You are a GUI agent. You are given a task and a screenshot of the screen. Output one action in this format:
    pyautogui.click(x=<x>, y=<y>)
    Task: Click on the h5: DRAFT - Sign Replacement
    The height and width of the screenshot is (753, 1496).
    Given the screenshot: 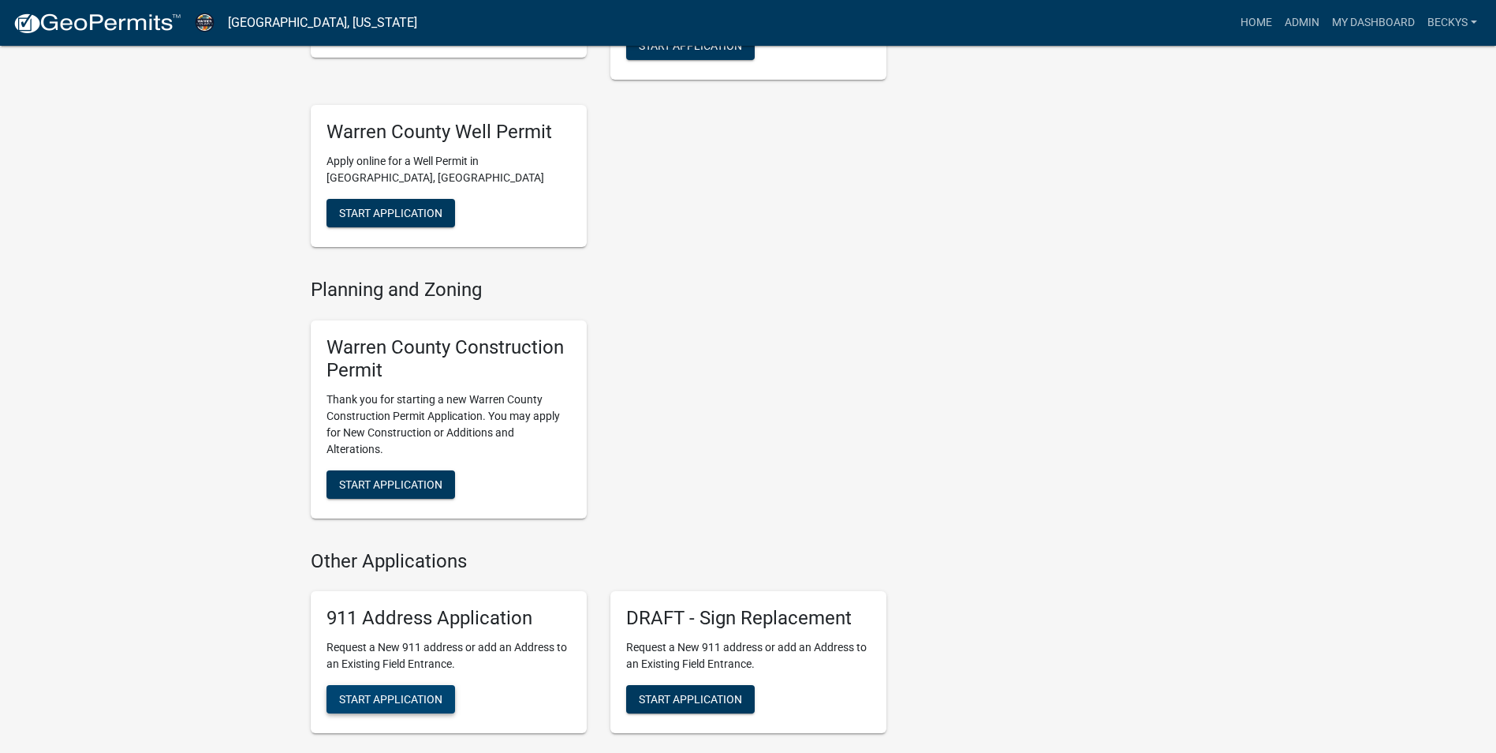 What is the action you would take?
    pyautogui.click(x=749, y=618)
    